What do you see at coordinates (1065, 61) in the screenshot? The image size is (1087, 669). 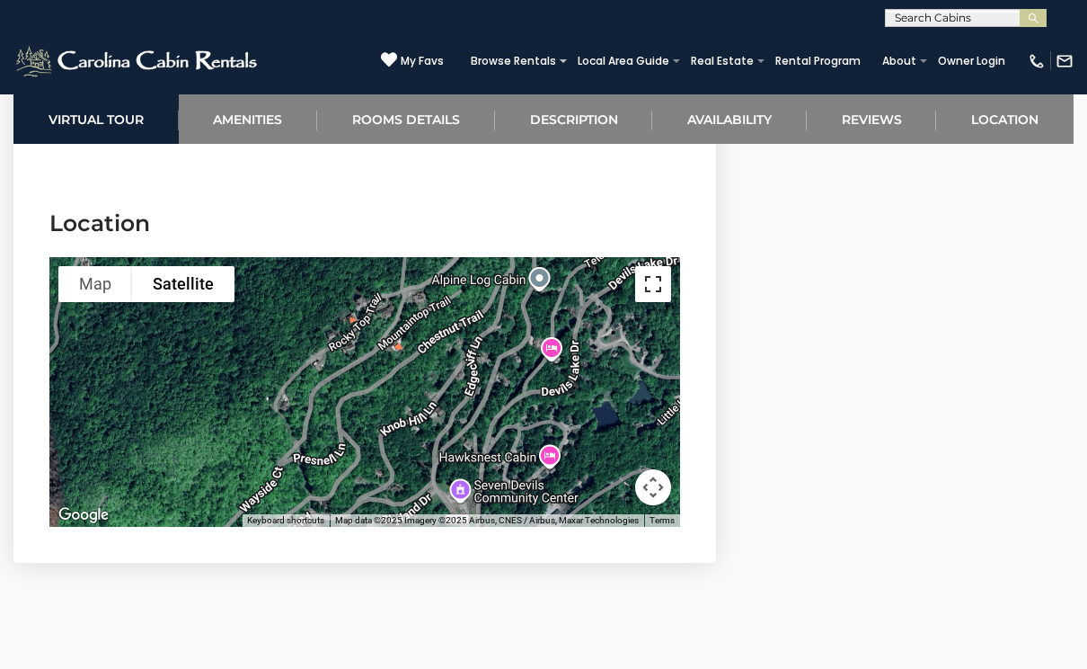 I see `img: mail-regular-white.png` at bounding box center [1065, 61].